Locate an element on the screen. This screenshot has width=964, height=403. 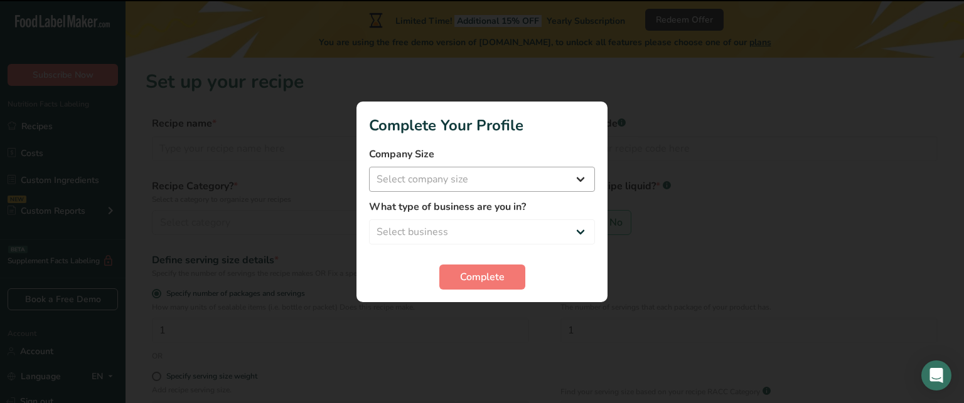
span: Complete is located at coordinates (482, 277).